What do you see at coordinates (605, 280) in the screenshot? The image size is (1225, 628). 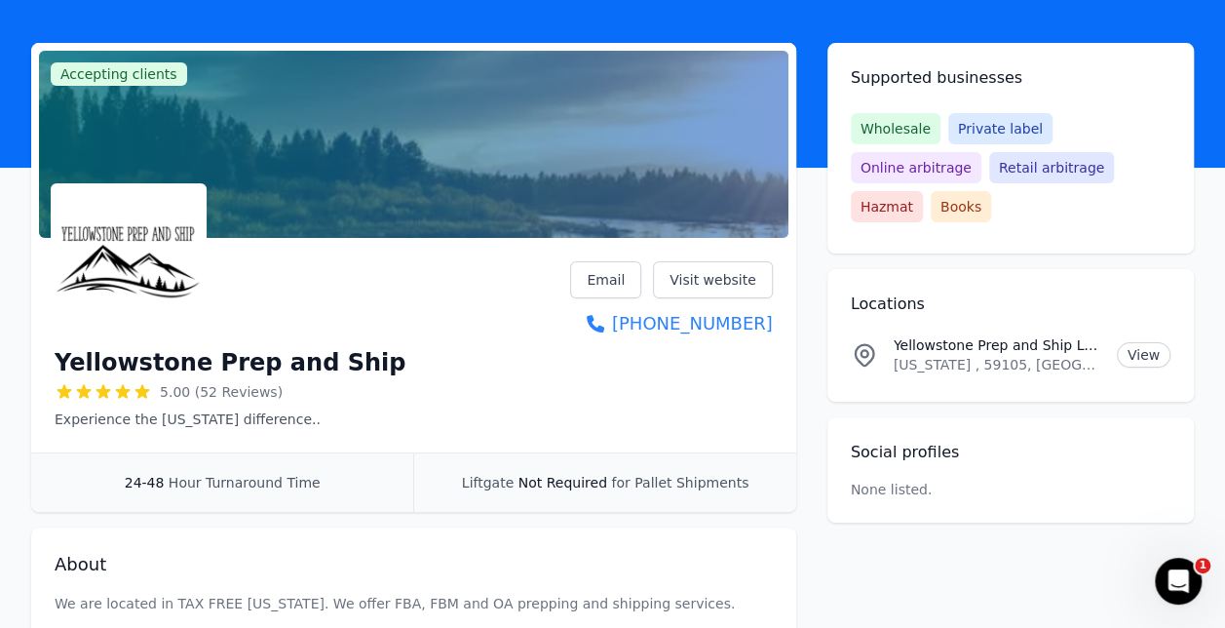 I see `a: Email` at bounding box center [605, 280].